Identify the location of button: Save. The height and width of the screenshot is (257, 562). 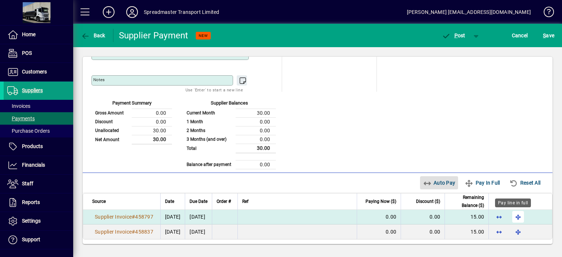
(548, 35).